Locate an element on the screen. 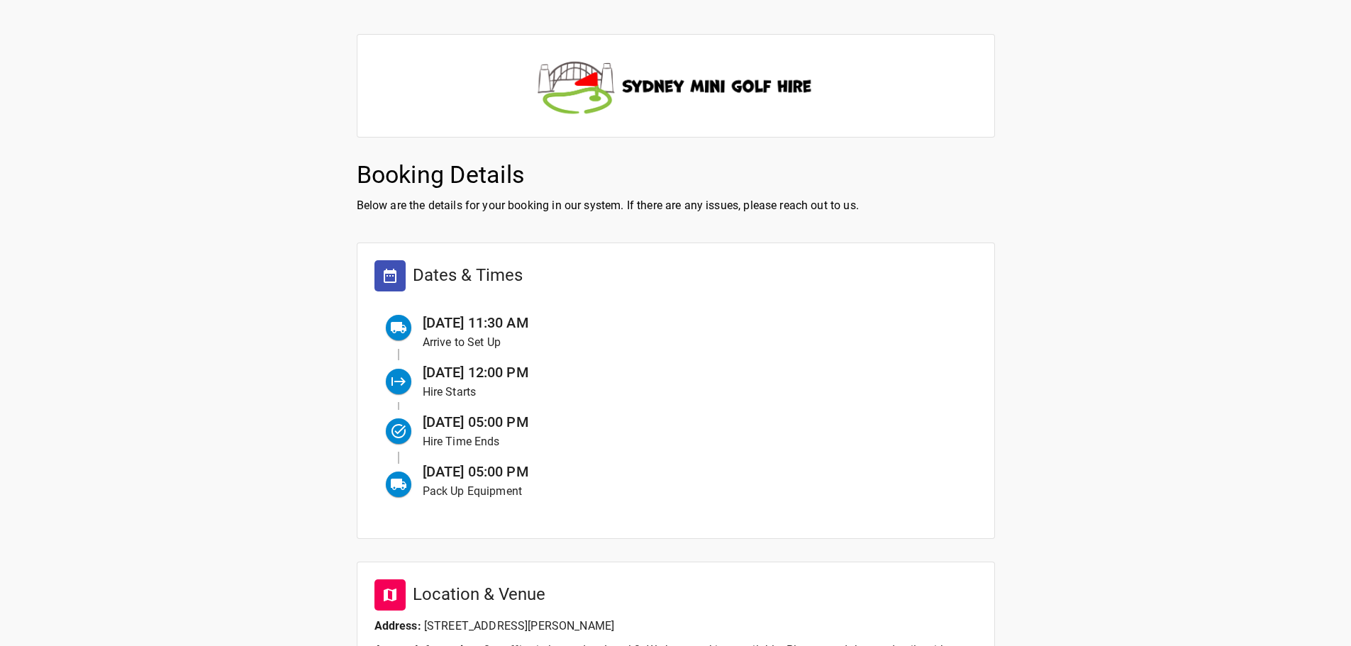 The image size is (1351, 646). p: Arrive to Set Up is located at coordinates (688, 342).